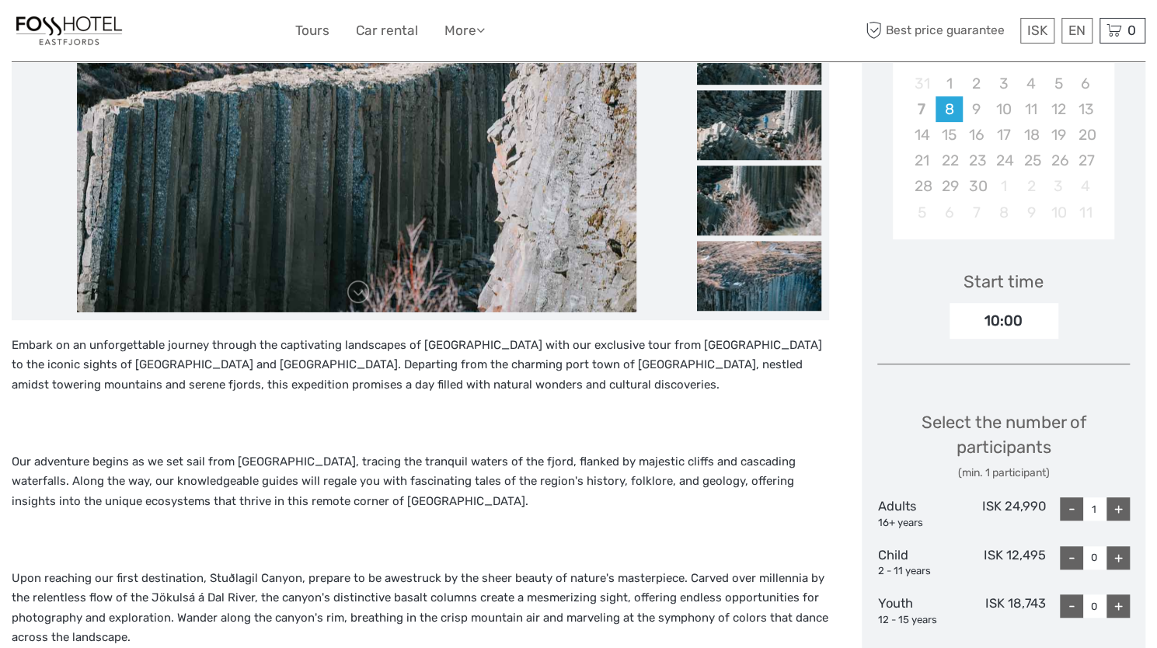 This screenshot has width=1157, height=648. I want to click on div: Not available Wednesday, September 17th, 2025, so click(1003, 134).